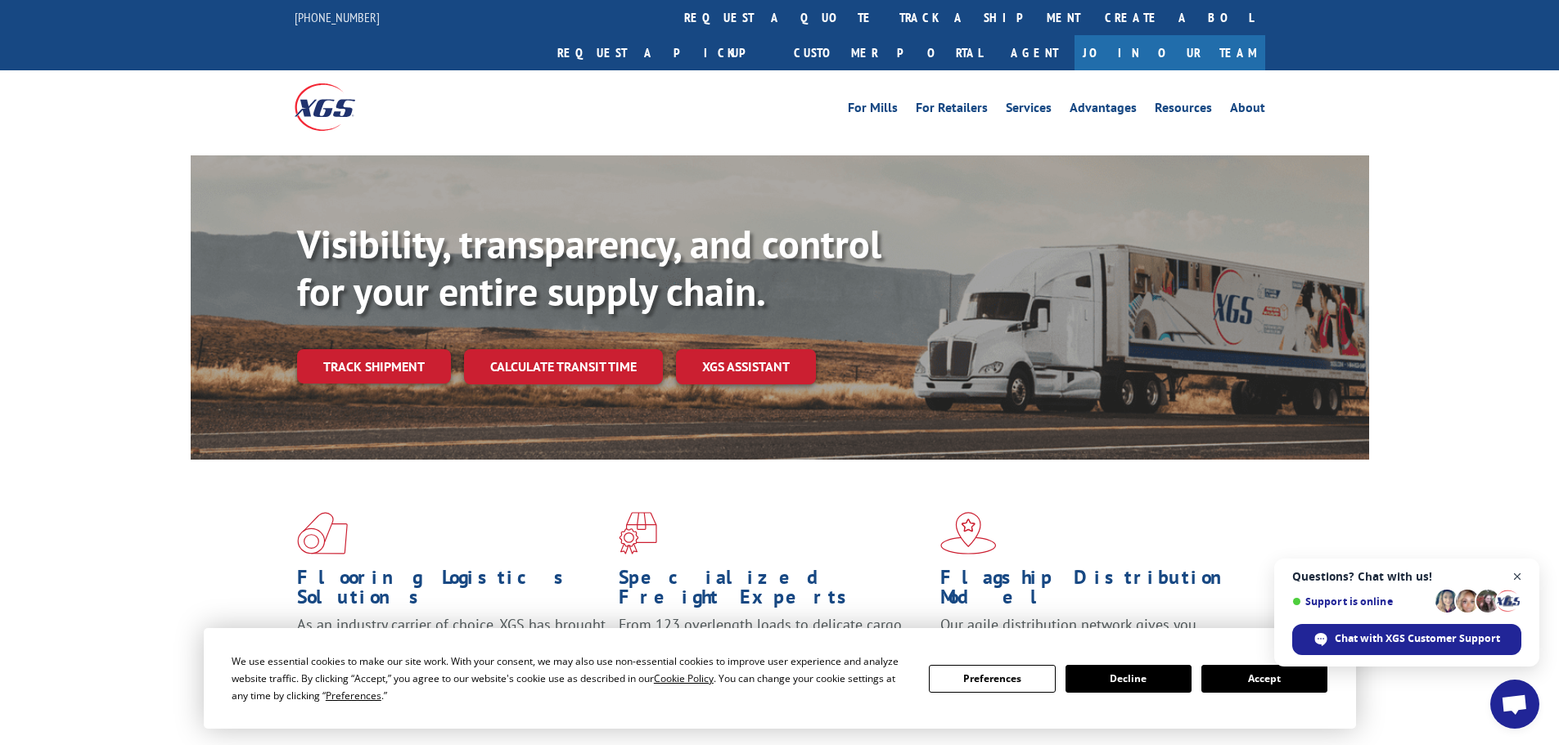  What do you see at coordinates (1407, 577) in the screenshot?
I see `span: Questions? Chat with us!` at bounding box center [1407, 577].